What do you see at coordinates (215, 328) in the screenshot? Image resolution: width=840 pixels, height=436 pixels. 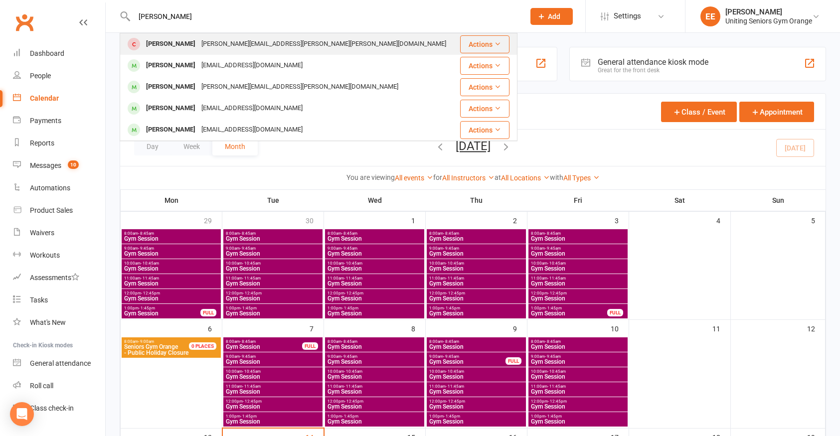 I see `div: 6` at bounding box center [215, 328].